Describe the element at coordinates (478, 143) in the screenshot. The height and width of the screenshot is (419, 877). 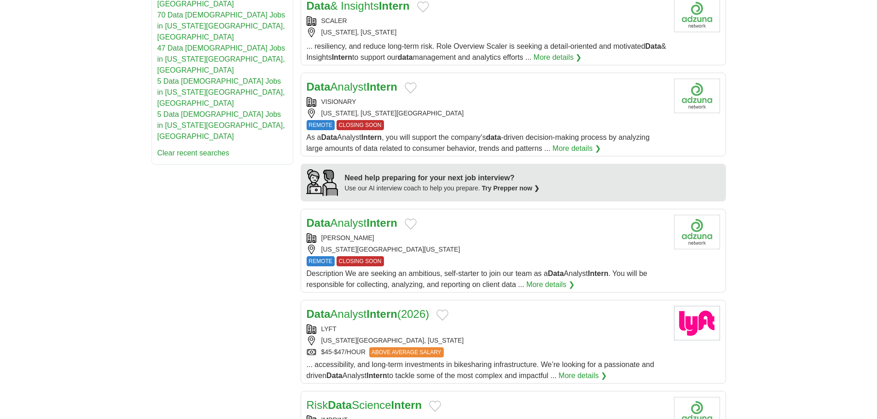
I see `span: As a Analyst , you will support the company's -driven decision-making process by analyzing large ...` at that location.